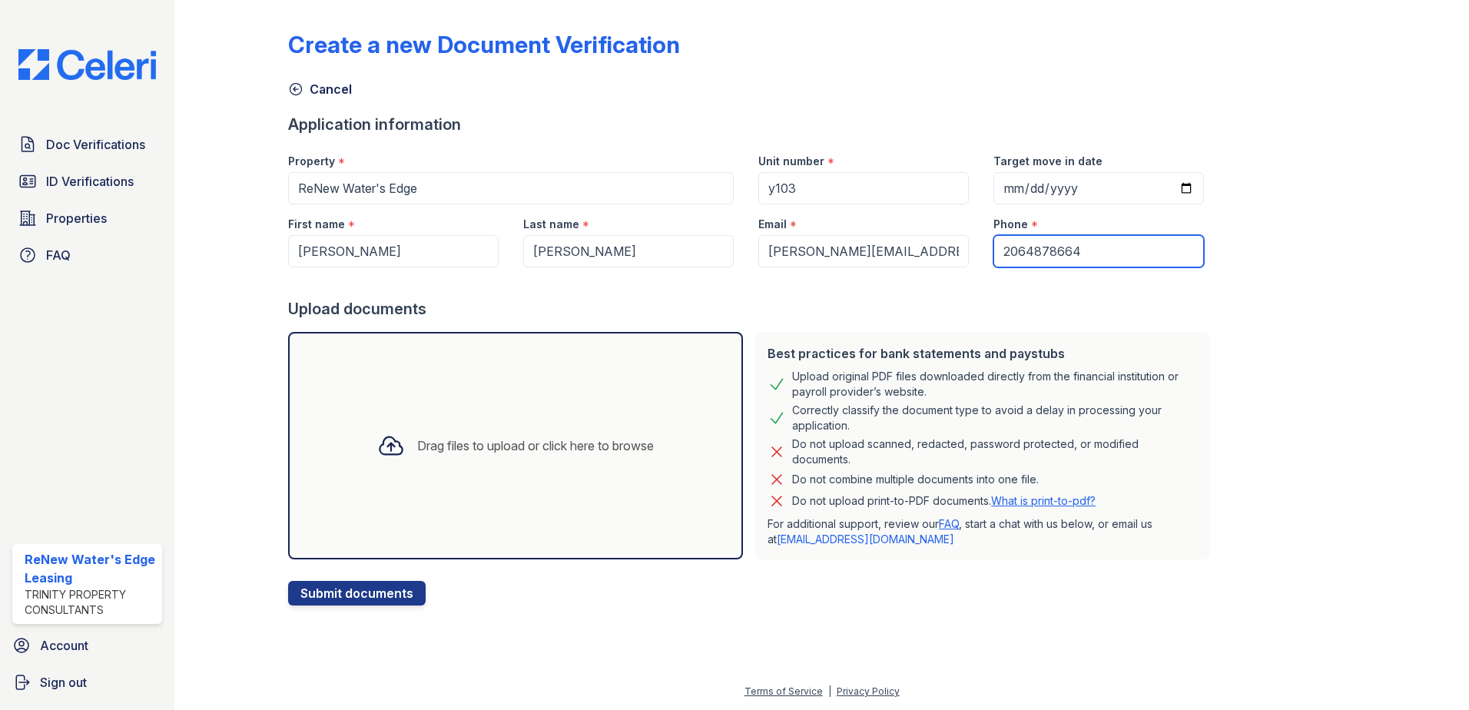 Image resolution: width=1469 pixels, height=710 pixels. Describe the element at coordinates (95, 144) in the screenshot. I see `span: Doc Verifications` at that location.